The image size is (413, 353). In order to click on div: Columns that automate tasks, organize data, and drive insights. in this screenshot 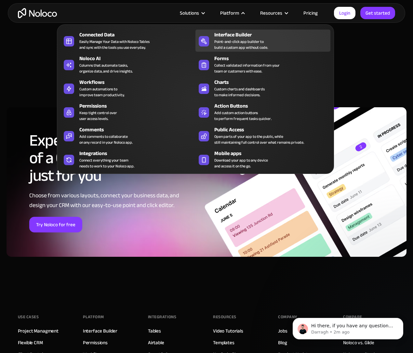, I will do `click(106, 68)`.